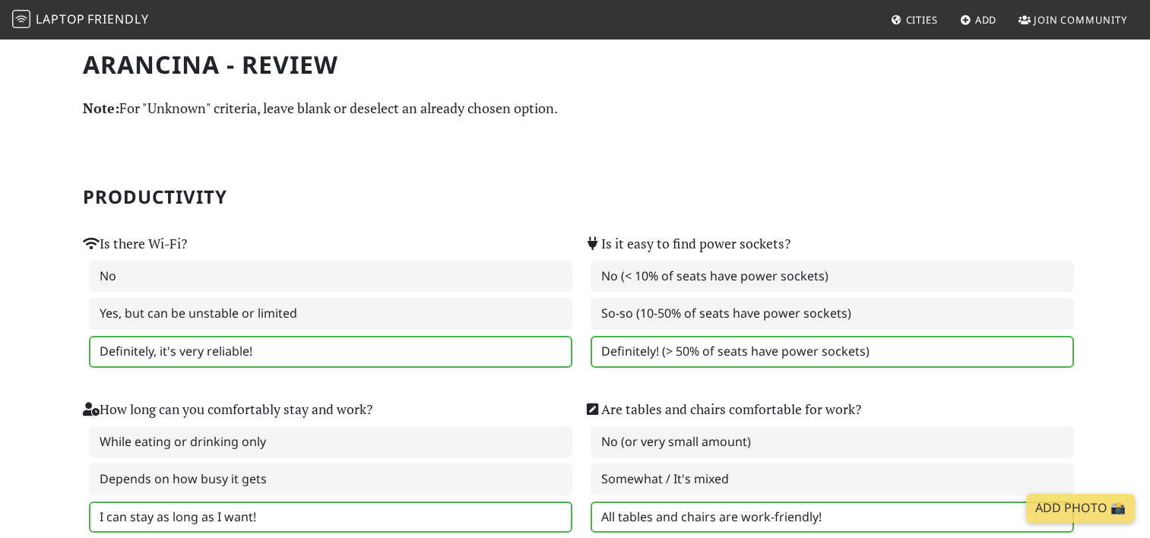 This screenshot has width=1150, height=538. What do you see at coordinates (576, 108) in the screenshot?
I see `p: For "Unknown" criteria, leave blank or deselect an already chosen option.` at bounding box center [576, 108].